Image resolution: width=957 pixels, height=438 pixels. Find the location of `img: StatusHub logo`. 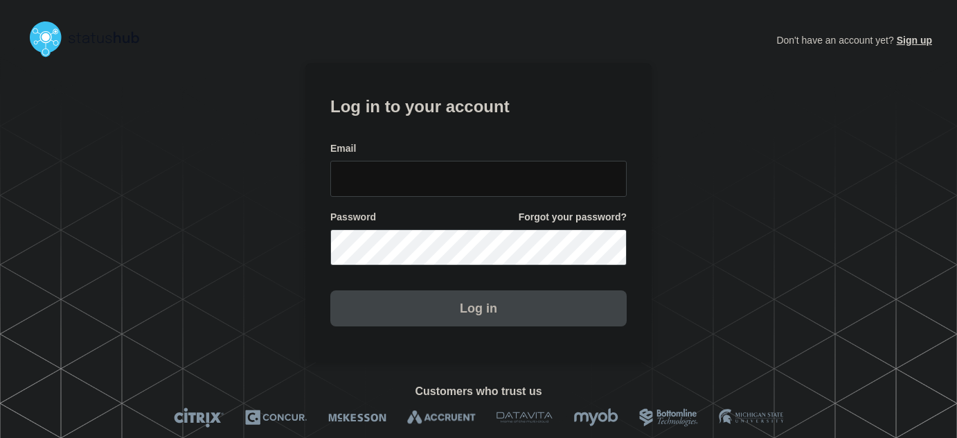

img: StatusHub logo is located at coordinates (91, 39).